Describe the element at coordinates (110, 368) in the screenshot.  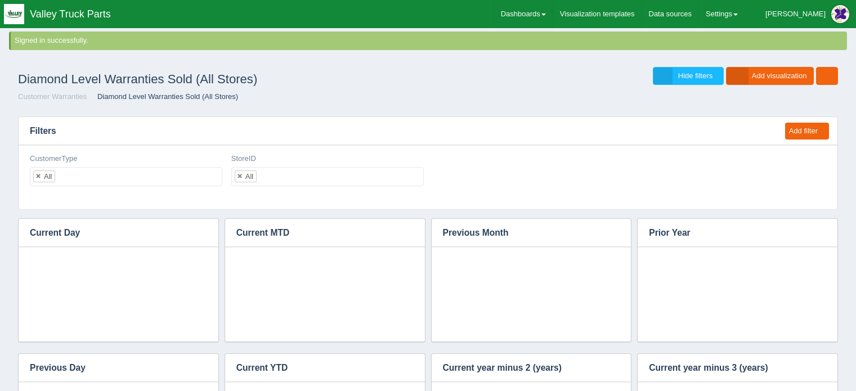
I see `h3: Previous Day` at that location.